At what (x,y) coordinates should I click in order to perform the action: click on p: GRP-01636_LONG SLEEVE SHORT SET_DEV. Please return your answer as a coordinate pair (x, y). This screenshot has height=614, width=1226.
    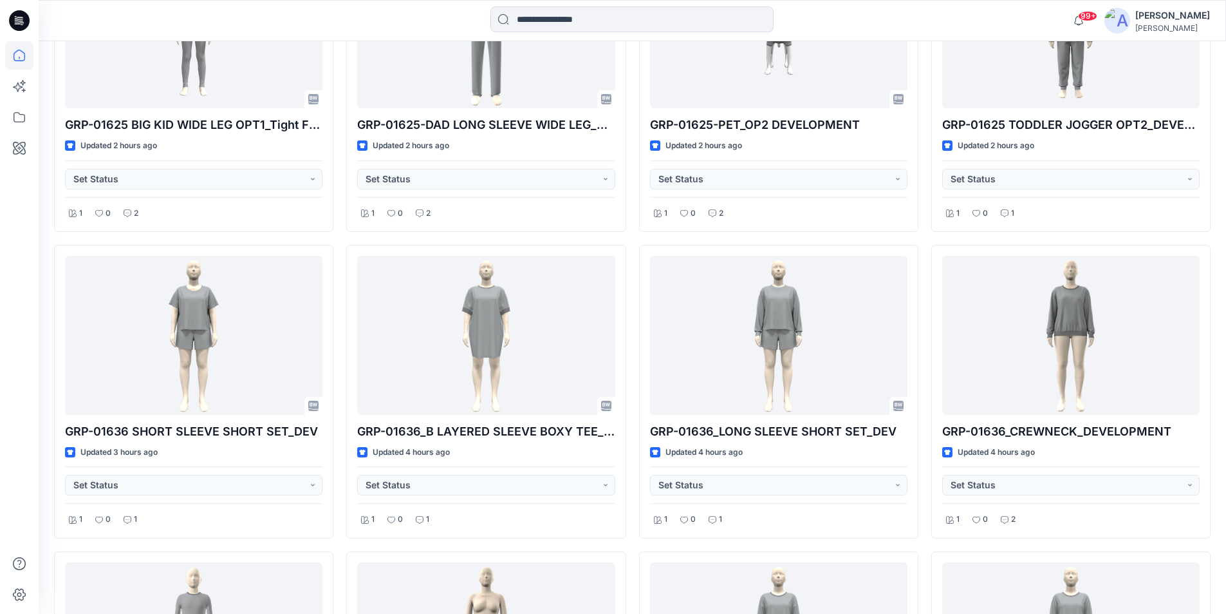
    Looking at the image, I should click on (779, 431).